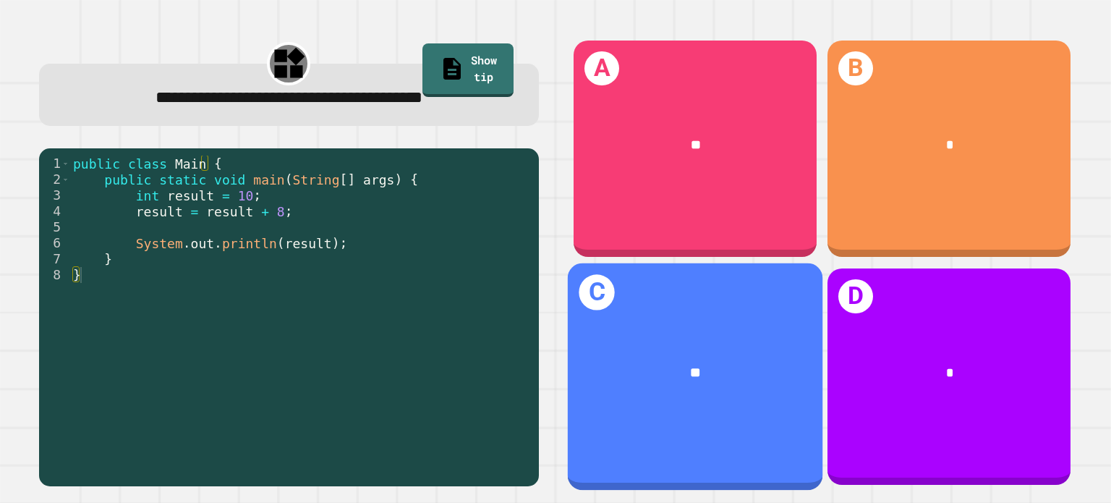 Image resolution: width=1111 pixels, height=503 pixels. Describe the element at coordinates (855, 68) in the screenshot. I see `h1: B` at that location.